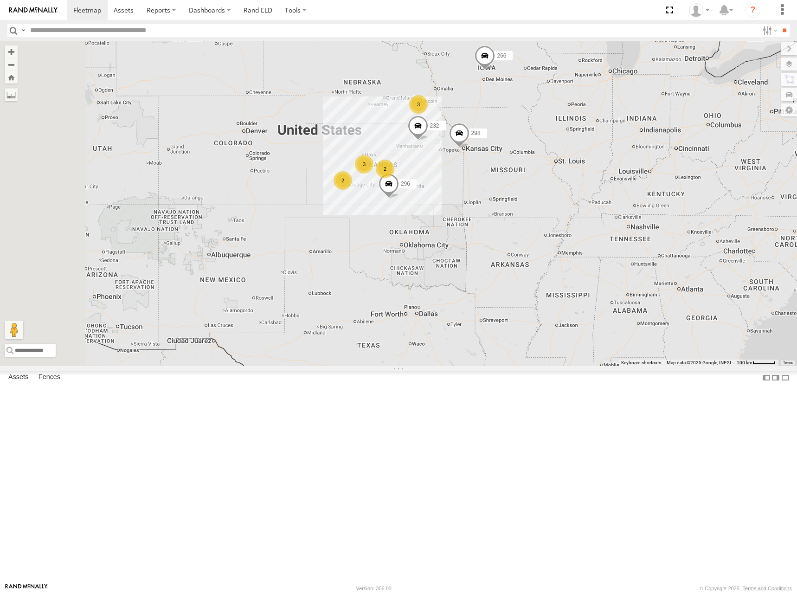 The image size is (797, 593). I want to click on span: 296, so click(405, 183).